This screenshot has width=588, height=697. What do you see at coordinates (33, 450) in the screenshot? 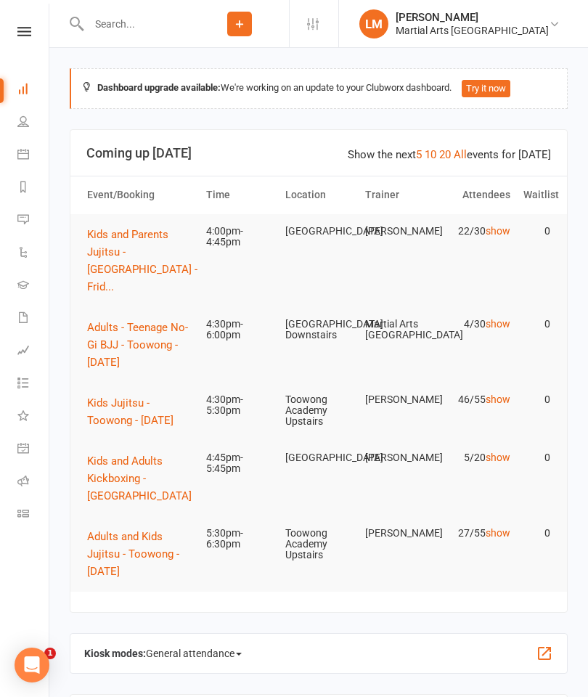
I see `a: General attendance kiosk mode` at bounding box center [33, 450].